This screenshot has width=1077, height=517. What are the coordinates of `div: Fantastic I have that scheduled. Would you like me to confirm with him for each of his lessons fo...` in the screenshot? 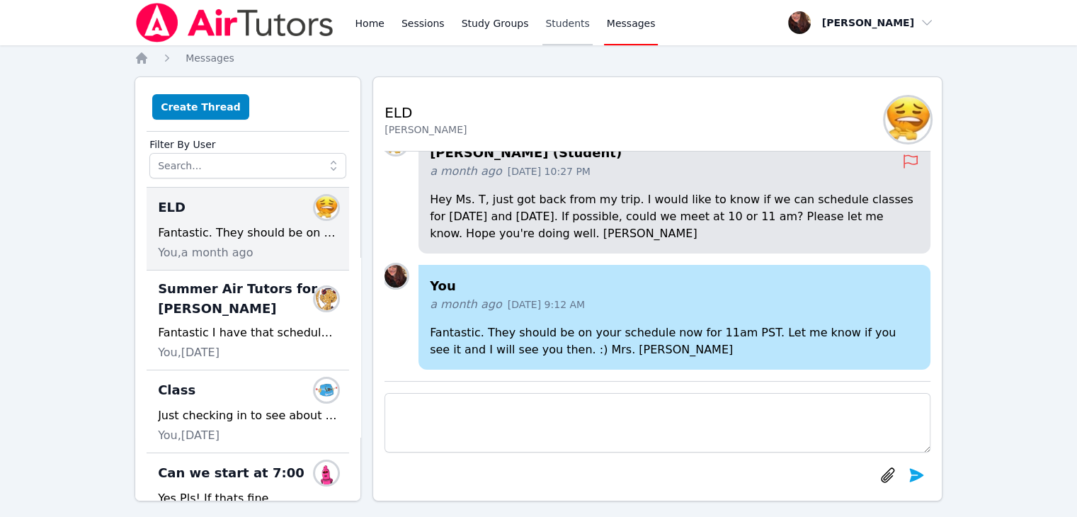 It's located at (248, 333).